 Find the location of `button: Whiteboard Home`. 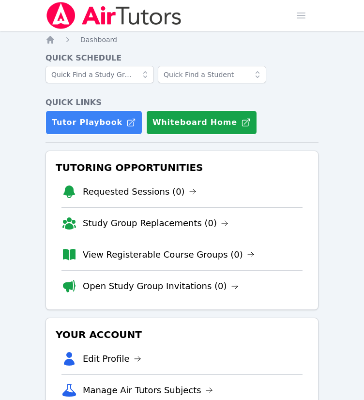

button: Whiteboard Home is located at coordinates (201, 122).